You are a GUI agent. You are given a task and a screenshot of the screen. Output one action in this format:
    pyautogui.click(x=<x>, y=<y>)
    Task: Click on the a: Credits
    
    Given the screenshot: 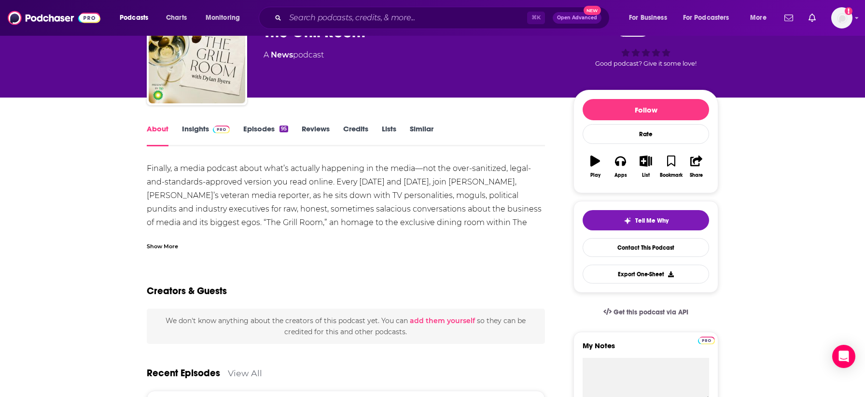 What is the action you would take?
    pyautogui.click(x=356, y=135)
    